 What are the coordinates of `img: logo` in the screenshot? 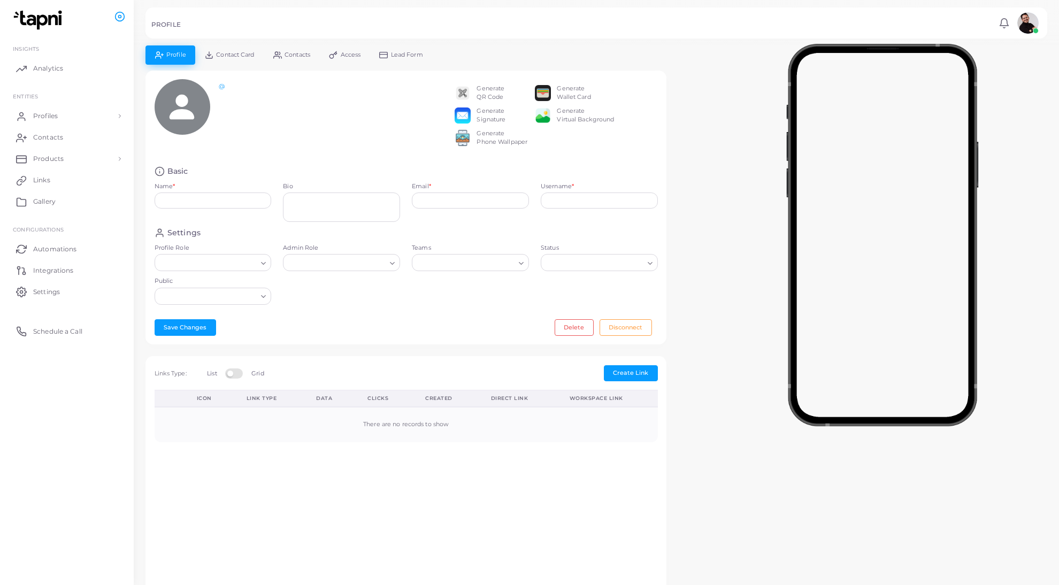 It's located at (39, 20).